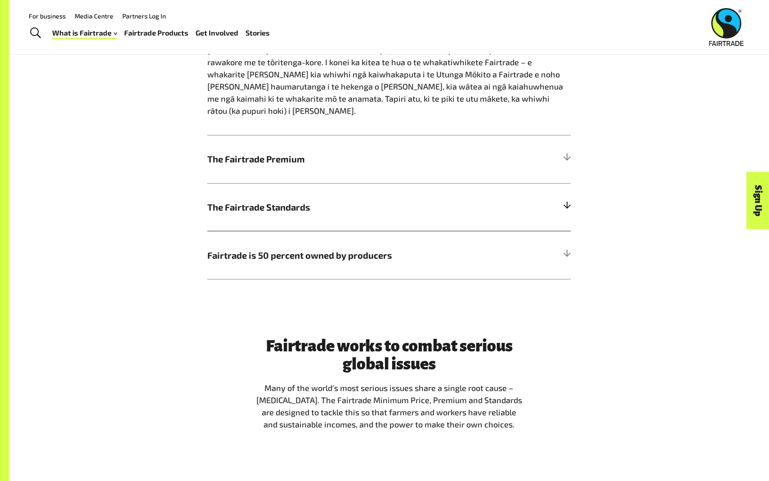 The height and width of the screenshot is (481, 769). Describe the element at coordinates (344, 159) in the screenshot. I see `span: The Fairtrade Premium` at that location.